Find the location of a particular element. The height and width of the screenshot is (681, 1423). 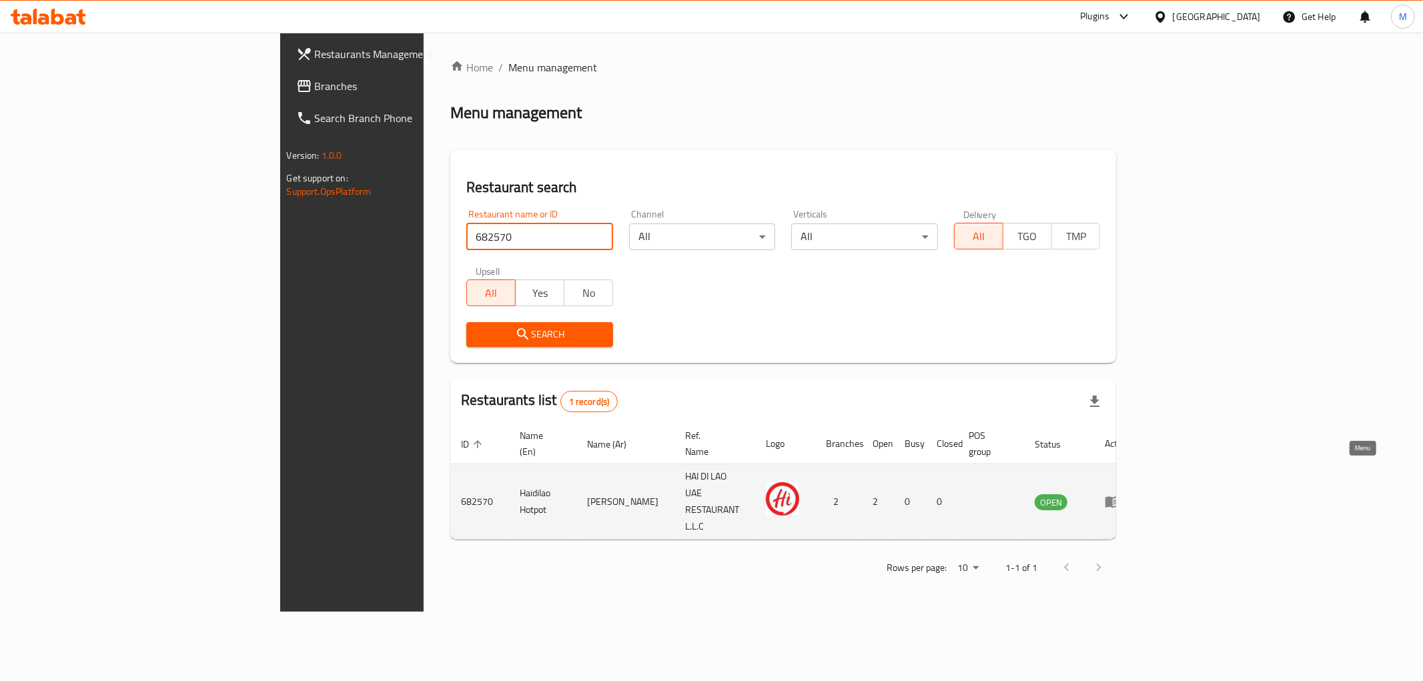

p: Rows per page: is located at coordinates (916, 568).